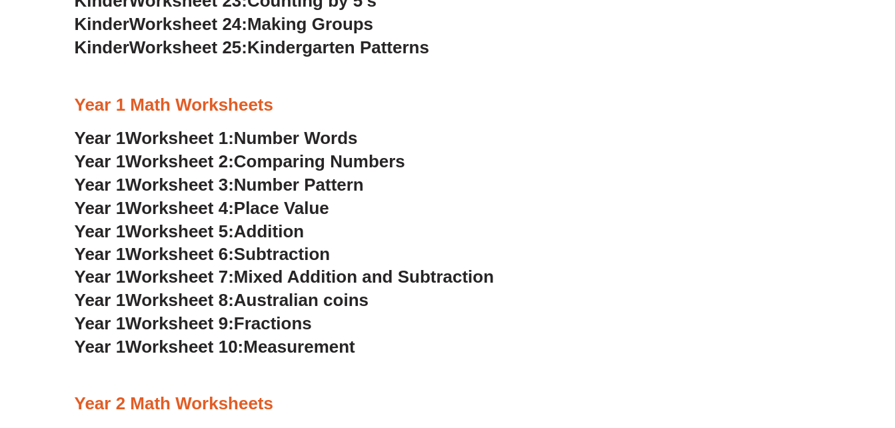 The height and width of the screenshot is (428, 895). Describe the element at coordinates (319, 161) in the screenshot. I see `span: Comparing Numbers` at that location.